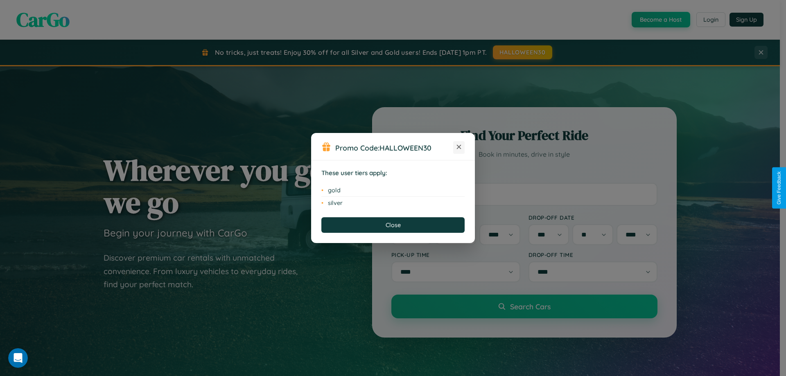 The image size is (786, 376). What do you see at coordinates (394, 148) in the screenshot?
I see `h3: Promo Code:` at bounding box center [394, 148].